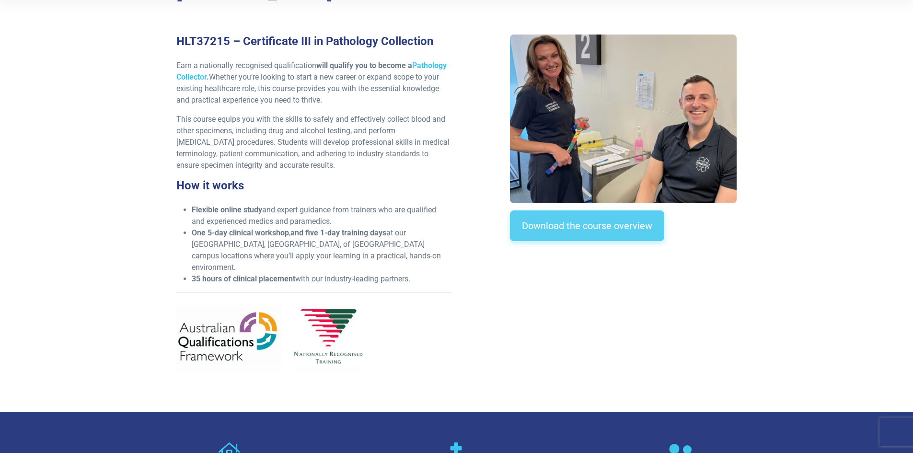  I want to click on strong: 35 hours of clinical placement, so click(243, 278).